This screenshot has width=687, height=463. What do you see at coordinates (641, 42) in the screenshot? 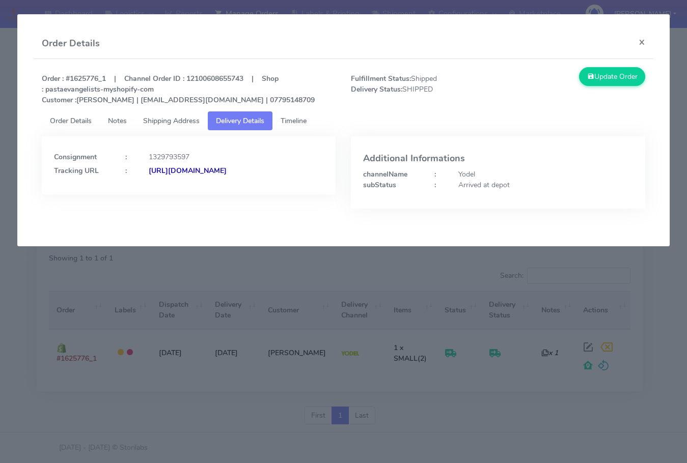
I see `button: Close` at bounding box center [641, 42].